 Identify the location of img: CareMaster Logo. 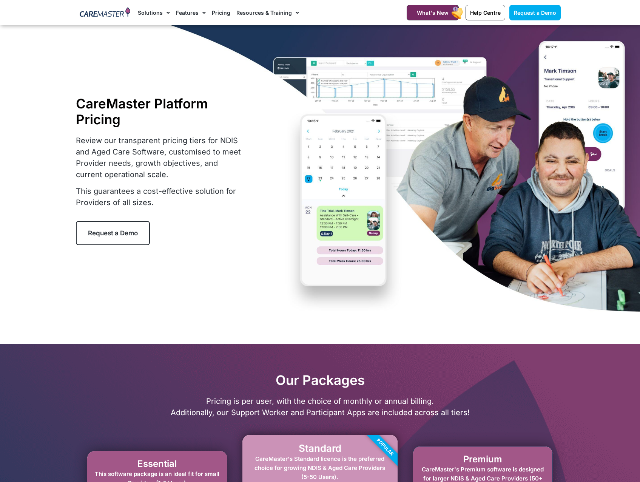
(105, 13).